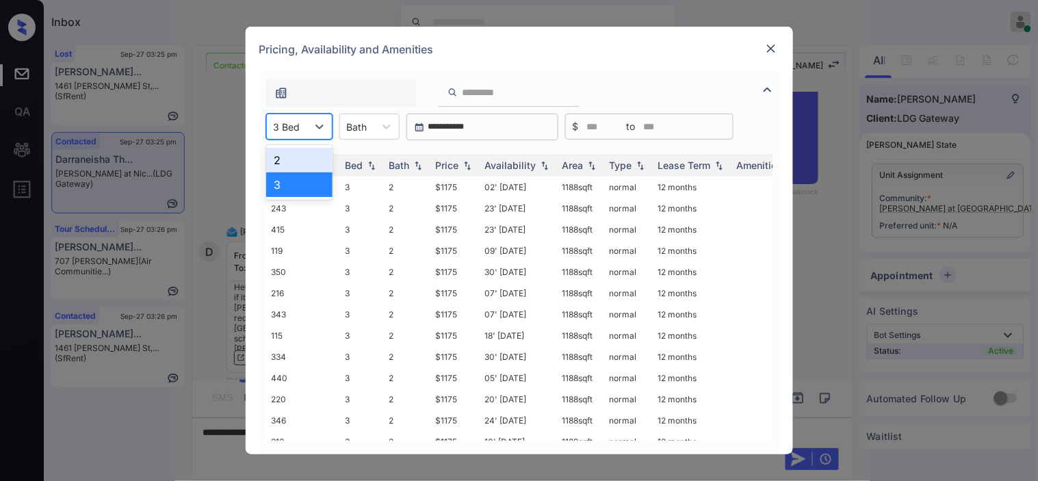  I want to click on span: to, so click(631, 127).